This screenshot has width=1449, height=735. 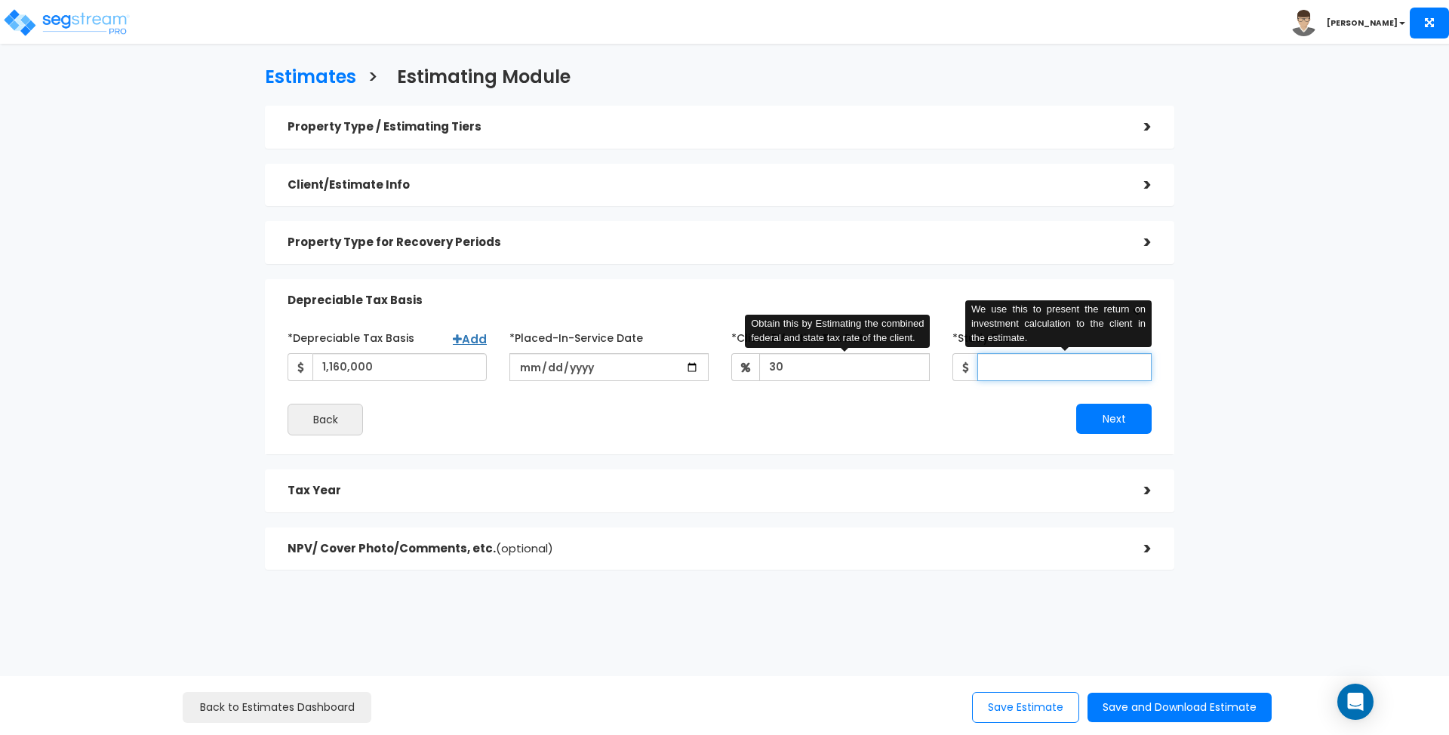 What do you see at coordinates (351, 335) in the screenshot?
I see `label: *Depreciable Tax Basis` at bounding box center [351, 335].